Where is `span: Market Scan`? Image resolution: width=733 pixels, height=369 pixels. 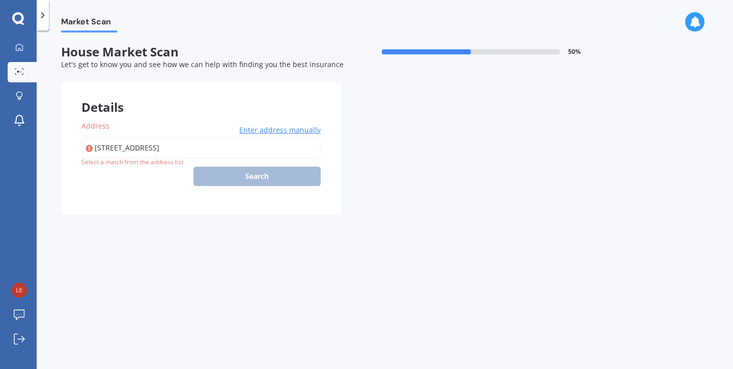 span: Market Scan is located at coordinates (89, 23).